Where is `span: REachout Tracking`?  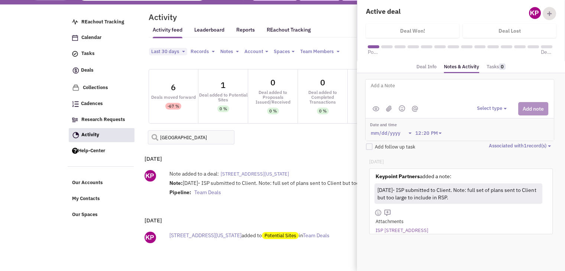
span: REachout Tracking is located at coordinates (103, 22).